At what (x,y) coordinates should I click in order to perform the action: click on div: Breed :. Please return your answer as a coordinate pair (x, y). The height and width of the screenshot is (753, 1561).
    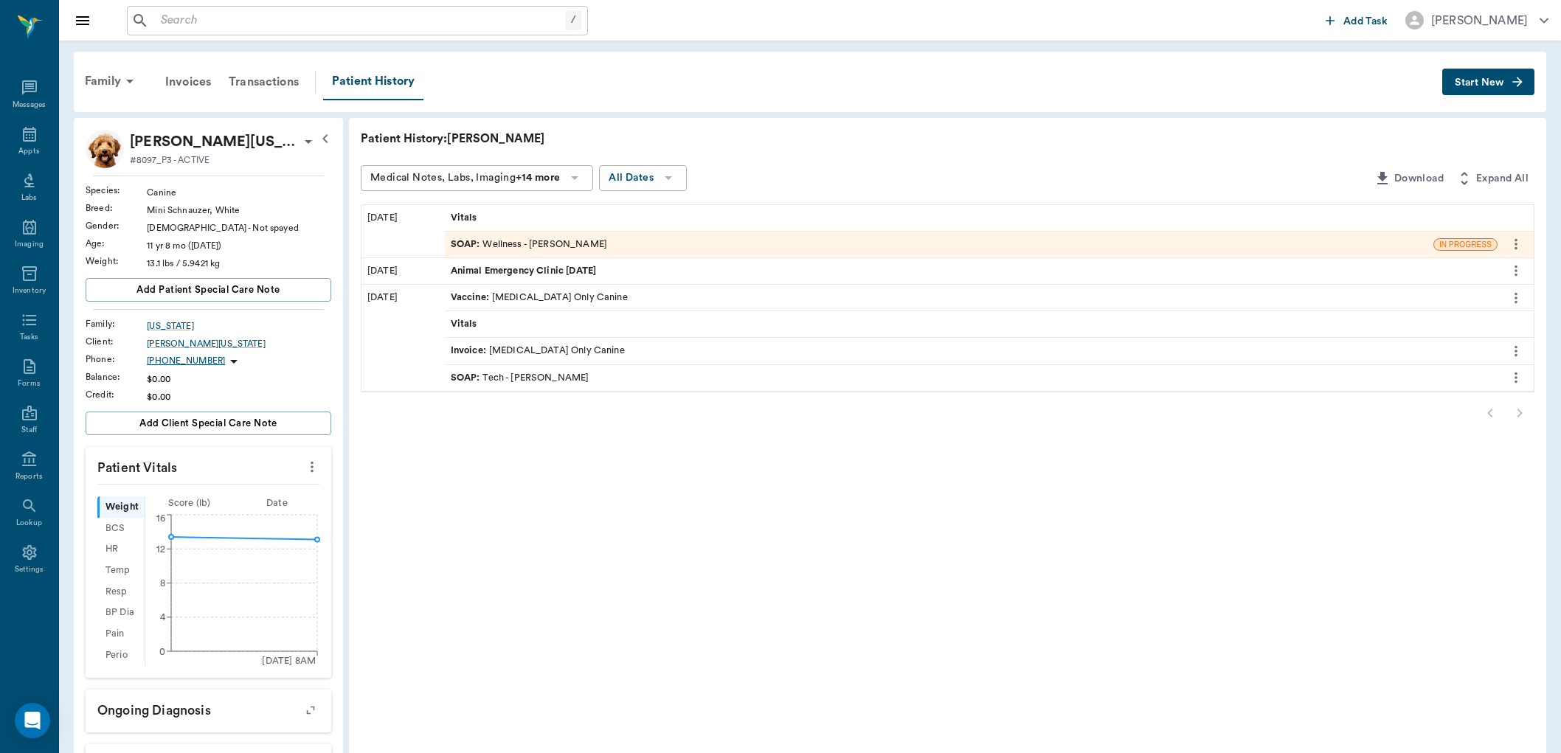
    Looking at the image, I should click on (116, 208).